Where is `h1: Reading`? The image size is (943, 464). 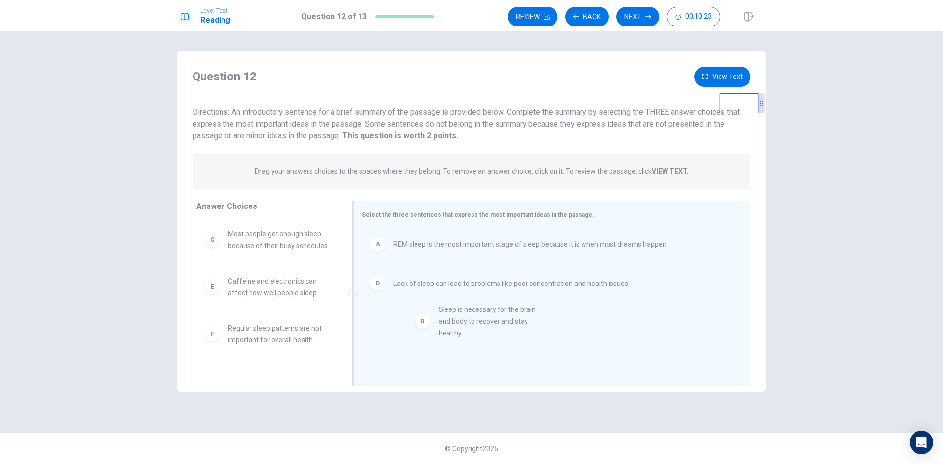 h1: Reading is located at coordinates (215, 20).